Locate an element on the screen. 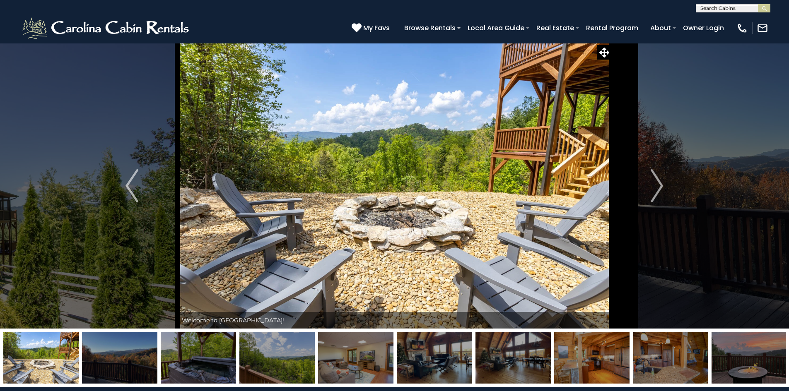 The image size is (789, 391). a: Owner Login is located at coordinates (703, 28).